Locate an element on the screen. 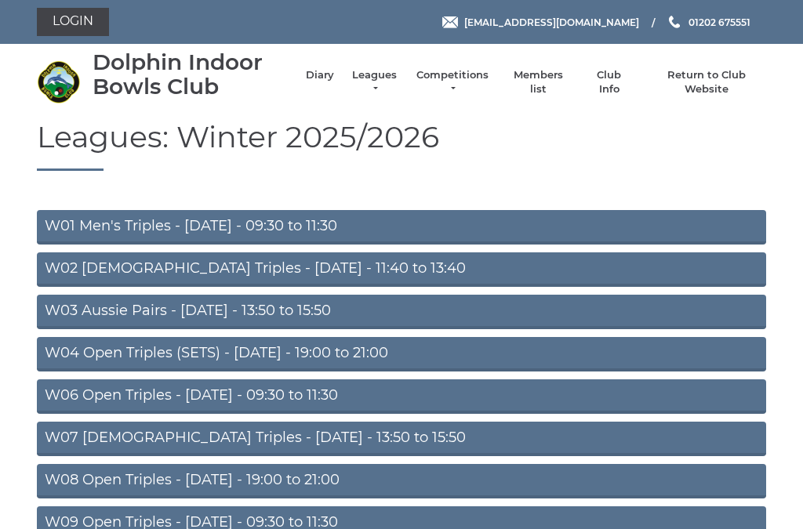 The height and width of the screenshot is (529, 803). a: Return to Club Website is located at coordinates (707, 82).